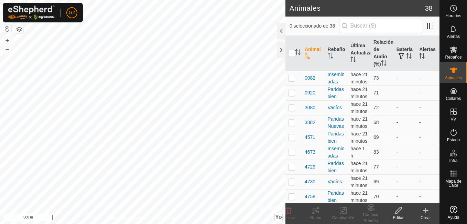 This screenshot has height=224, width=467. I want to click on div: Rutas, so click(316, 217).